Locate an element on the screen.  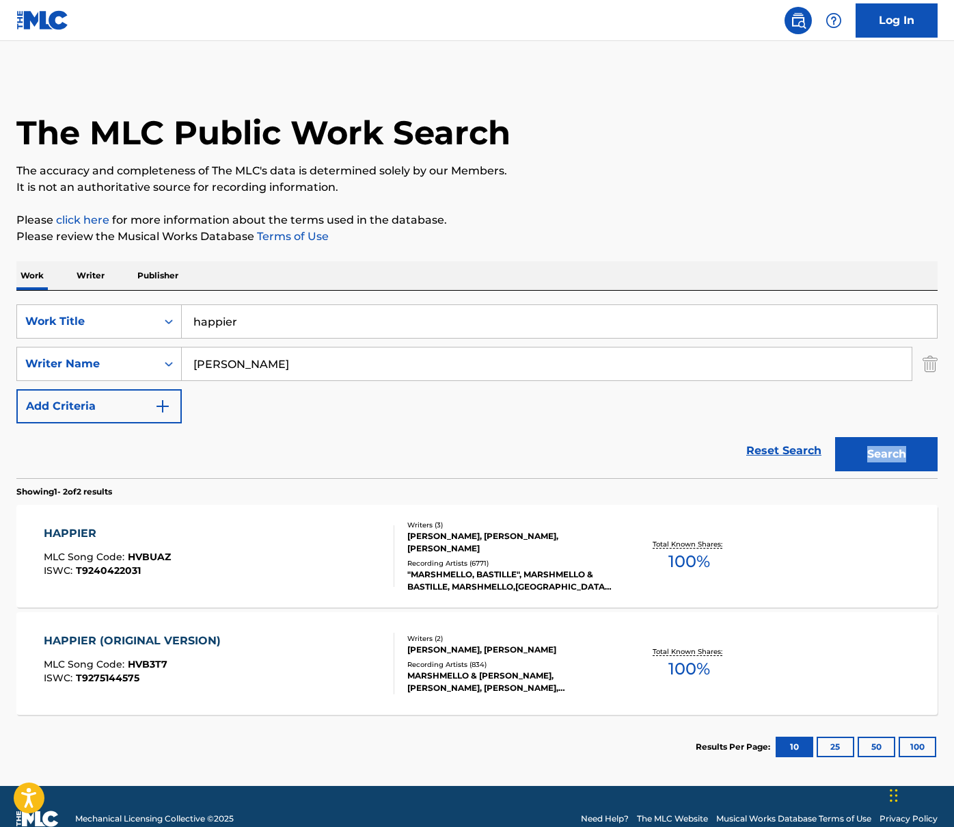
img: search is located at coordinates (798, 21).